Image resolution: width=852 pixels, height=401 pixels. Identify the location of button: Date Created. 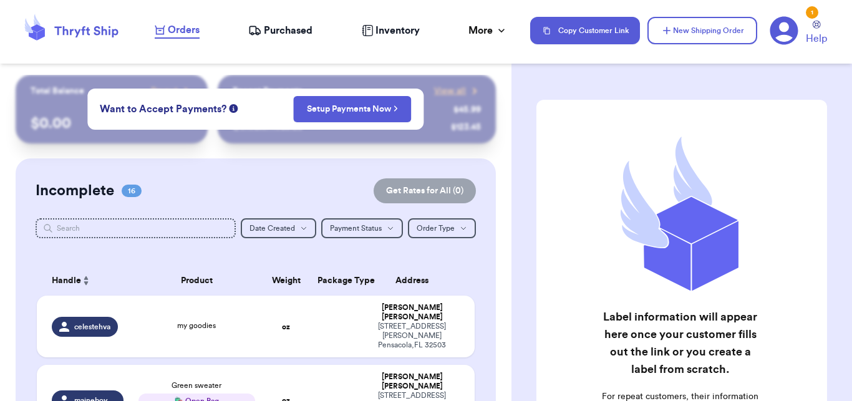
(278, 228).